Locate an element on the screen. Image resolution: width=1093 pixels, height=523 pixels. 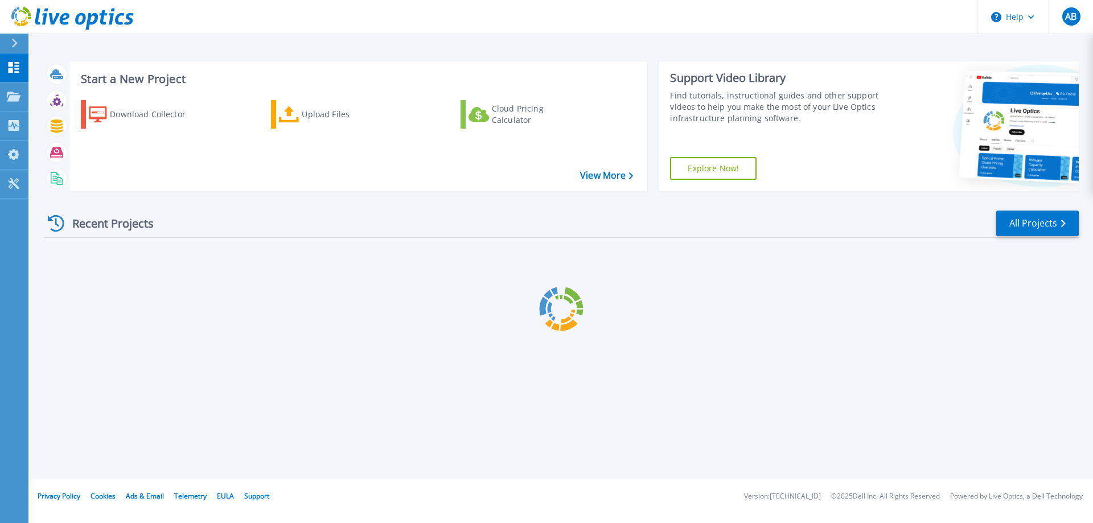
a: All Projects is located at coordinates (1038, 223).